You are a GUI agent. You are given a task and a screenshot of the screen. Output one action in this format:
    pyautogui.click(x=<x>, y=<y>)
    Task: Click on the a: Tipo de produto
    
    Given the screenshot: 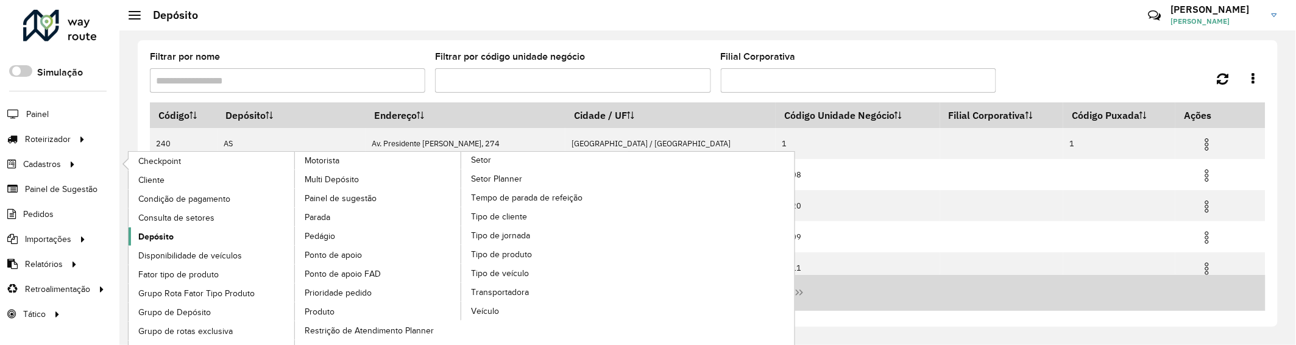 What is the action you would take?
    pyautogui.click(x=545, y=254)
    